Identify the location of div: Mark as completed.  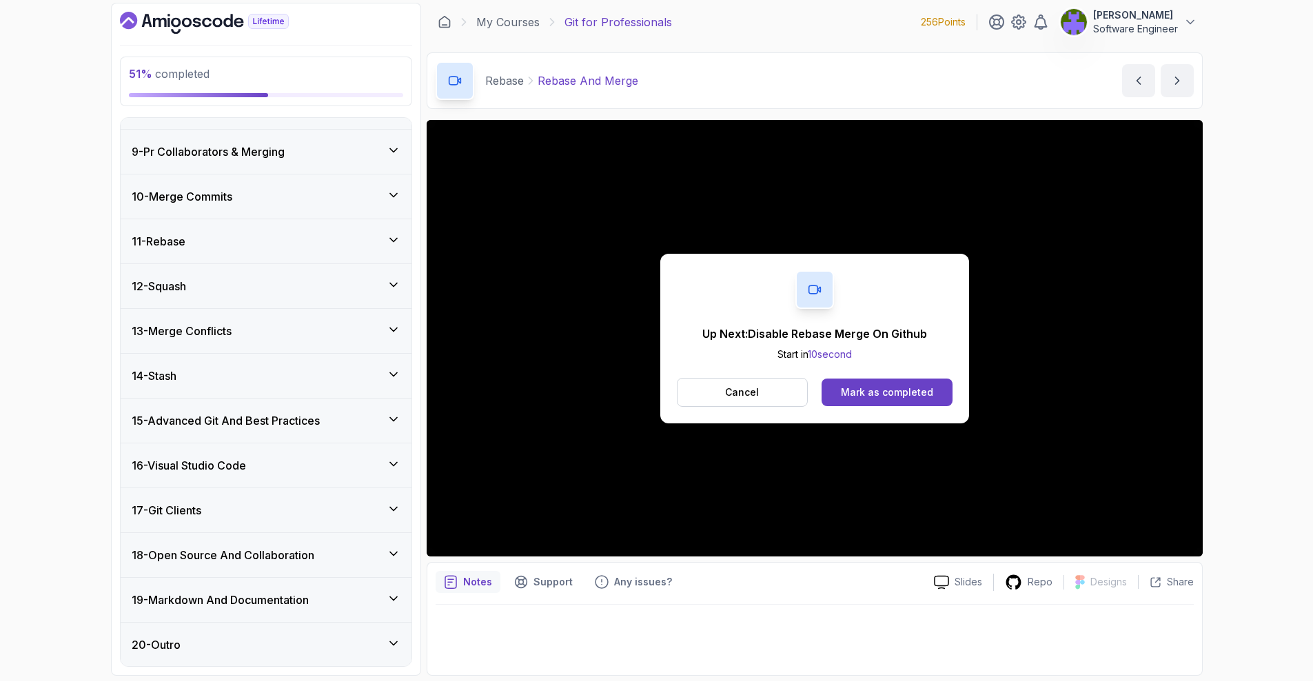
(887, 392).